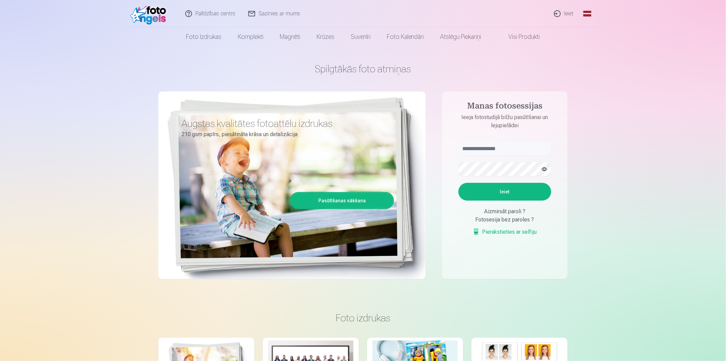  I want to click on h4: Manas fotosessijas, so click(505, 107).